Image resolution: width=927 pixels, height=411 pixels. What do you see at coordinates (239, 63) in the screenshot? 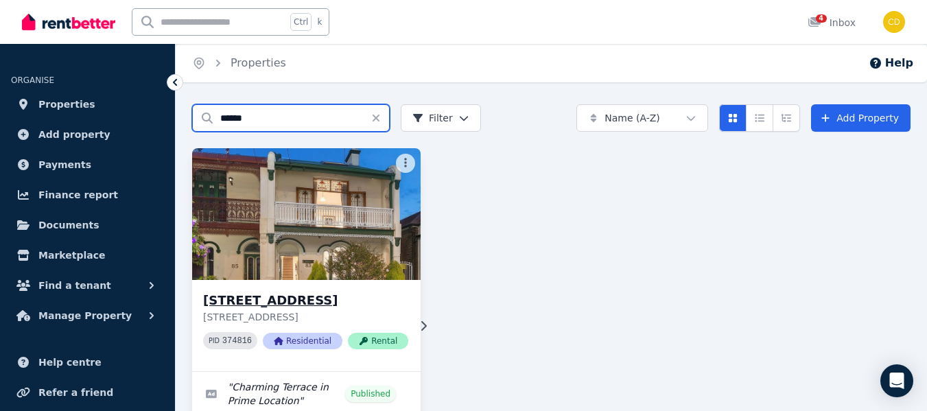
I see `nav: Breadcrumb` at bounding box center [239, 63].